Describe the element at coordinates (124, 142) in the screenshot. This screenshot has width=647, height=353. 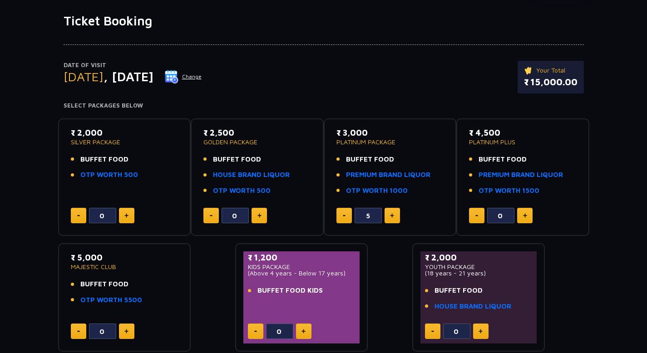
I see `p: SILVER PACKAGE` at that location.